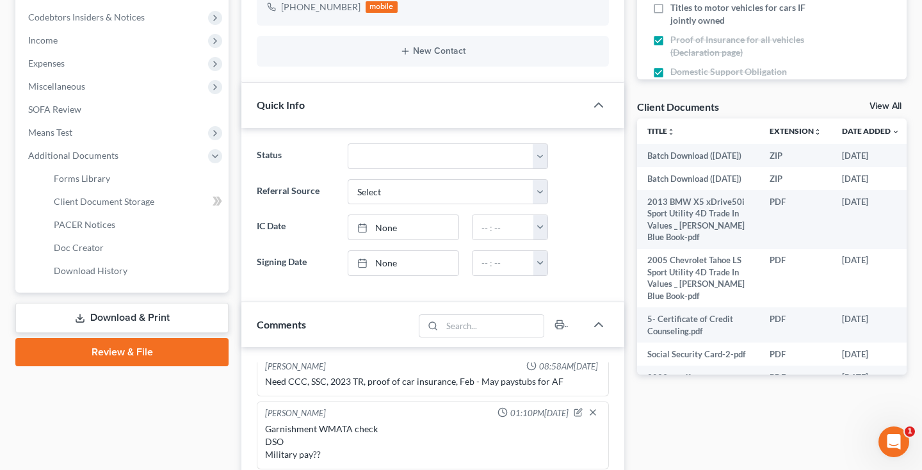  Describe the element at coordinates (698, 354) in the screenshot. I see `td: Social Security Card-2-pdf` at that location.